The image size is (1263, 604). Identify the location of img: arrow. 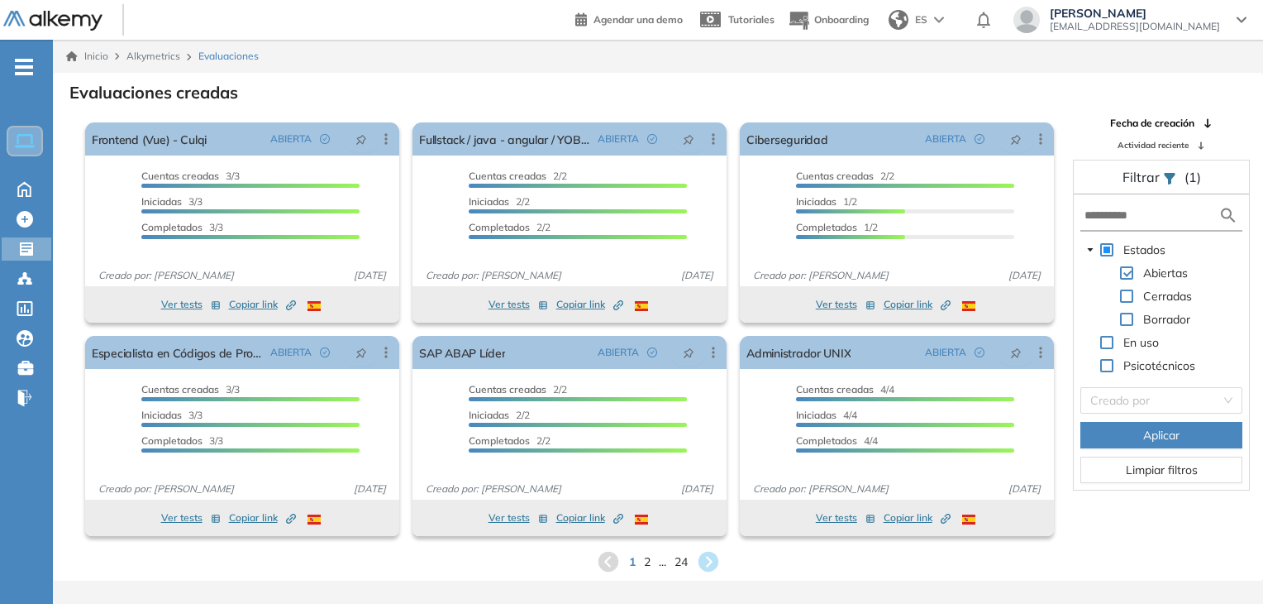
(939, 20).